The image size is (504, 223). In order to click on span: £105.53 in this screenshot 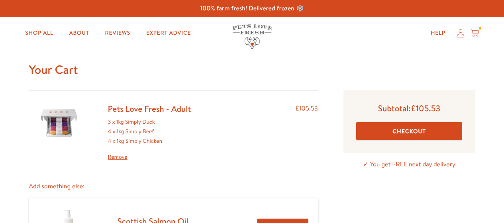, I will do `click(426, 108)`.